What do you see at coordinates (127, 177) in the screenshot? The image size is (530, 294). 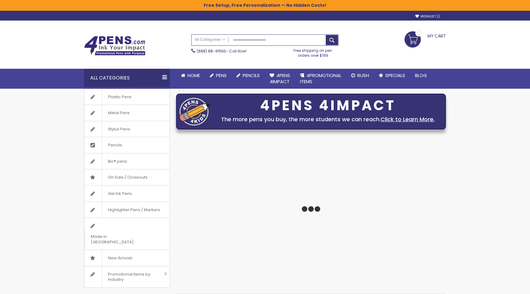 I see `a: On Sale / Closeouts` at bounding box center [127, 177].